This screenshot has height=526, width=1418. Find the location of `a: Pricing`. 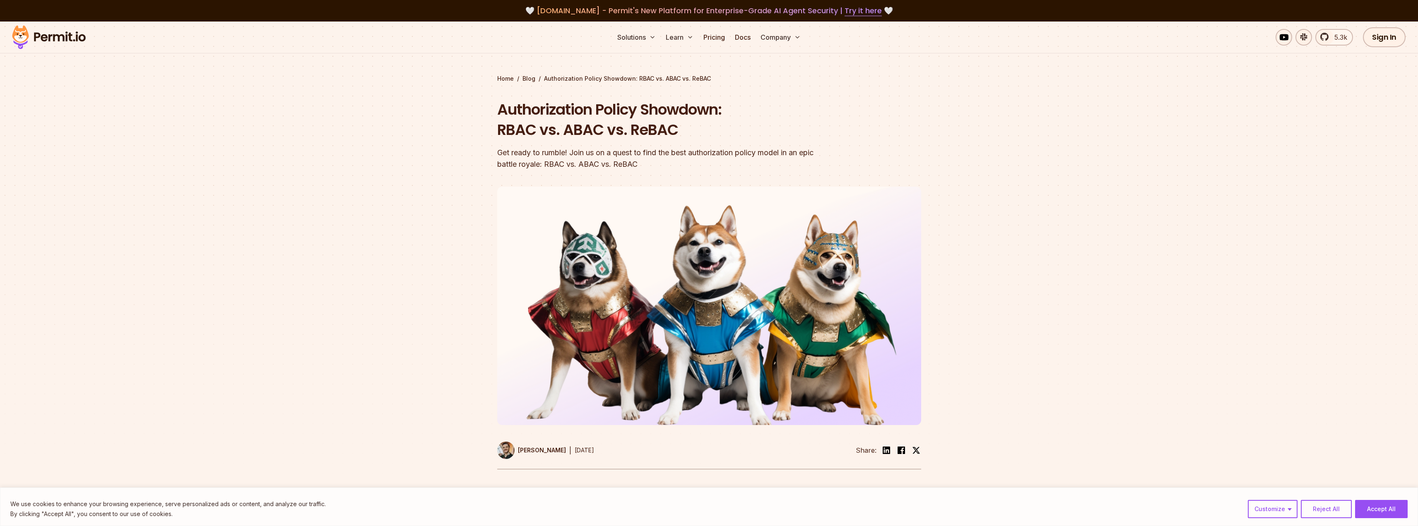

a: Pricing is located at coordinates (714, 37).